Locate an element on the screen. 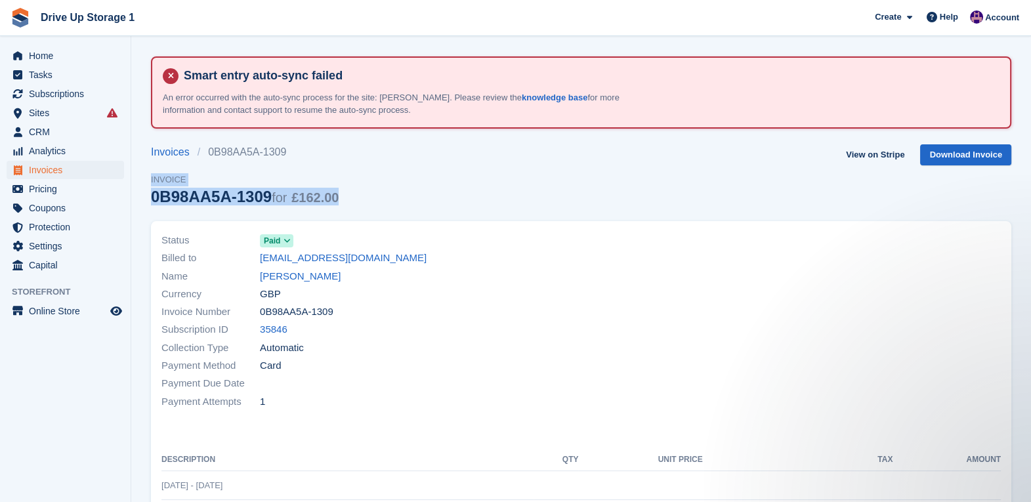 Image resolution: width=1031 pixels, height=502 pixels. span: Payment Method is located at coordinates (211, 366).